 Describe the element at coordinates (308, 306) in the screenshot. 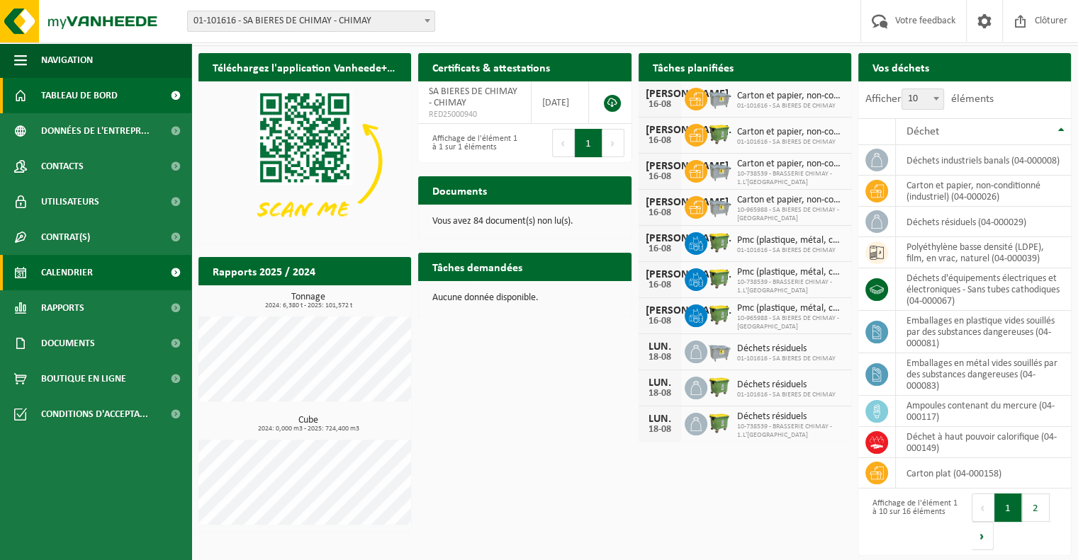

I see `span: 2024: 6,380 t - 2025: 101,572 t` at that location.